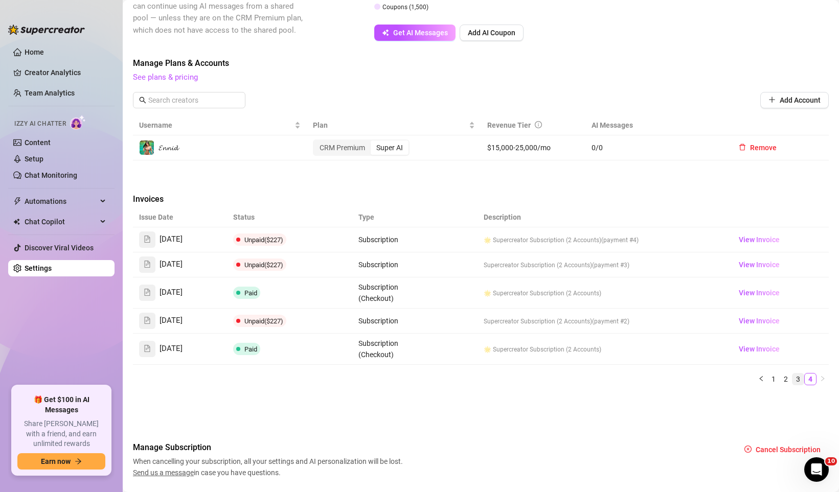  I want to click on a: Chat Monitoring, so click(51, 175).